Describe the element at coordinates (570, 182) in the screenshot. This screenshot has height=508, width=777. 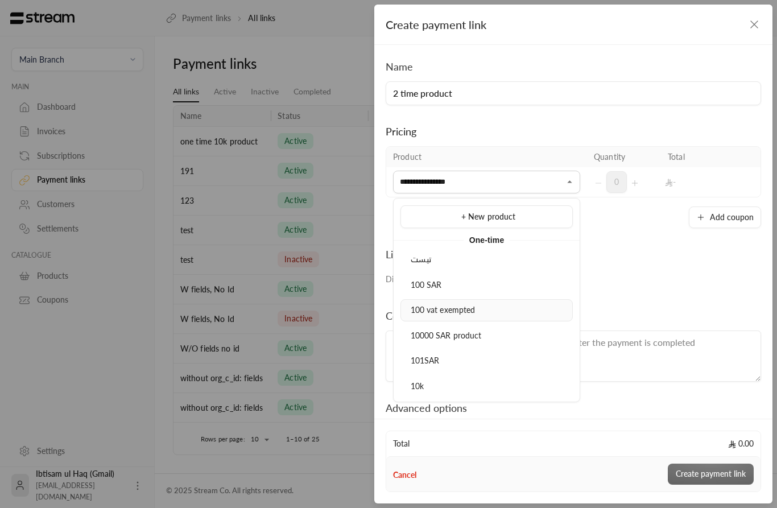
I see `button: Close` at that location.